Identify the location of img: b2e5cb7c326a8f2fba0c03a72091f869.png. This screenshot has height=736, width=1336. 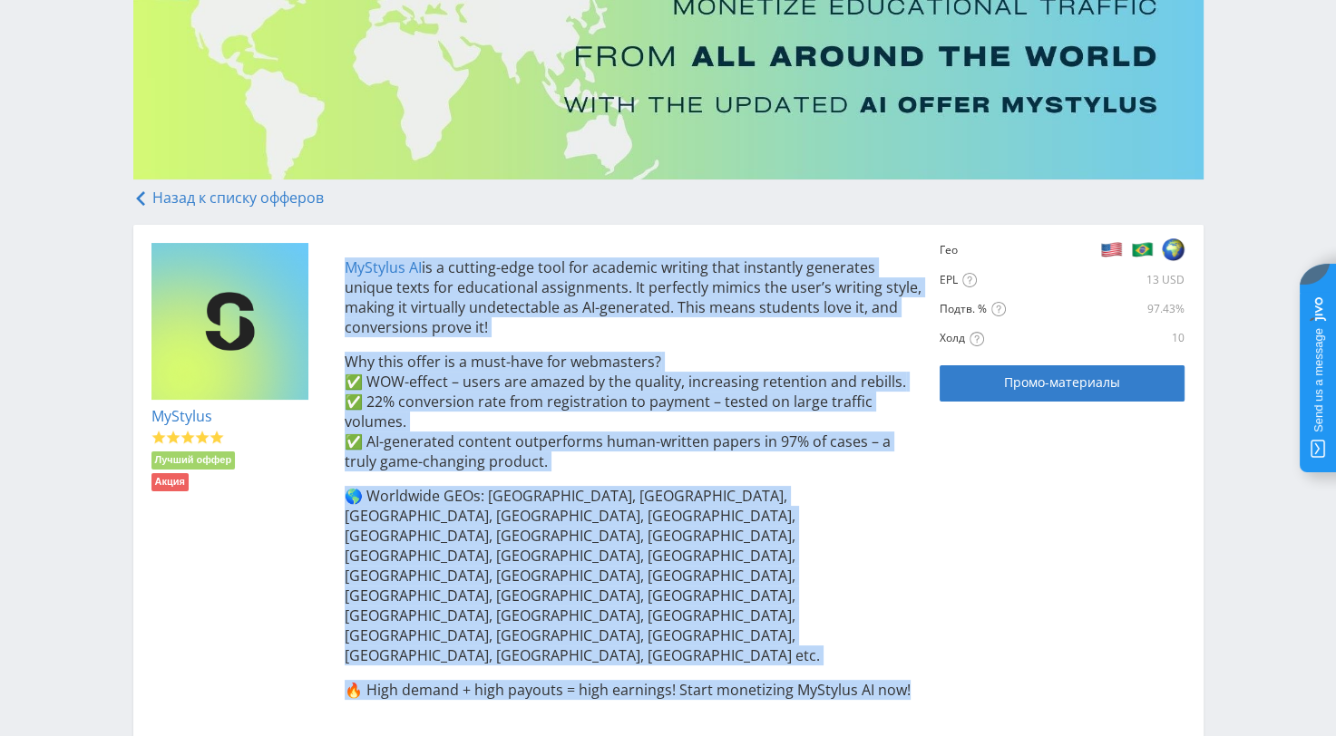
(1111, 249).